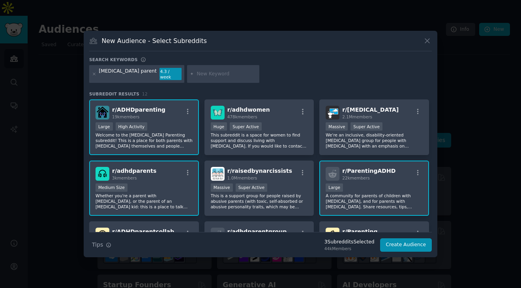  What do you see at coordinates (102, 234) in the screenshot?
I see `img: ADHDparentcollab` at bounding box center [102, 234].